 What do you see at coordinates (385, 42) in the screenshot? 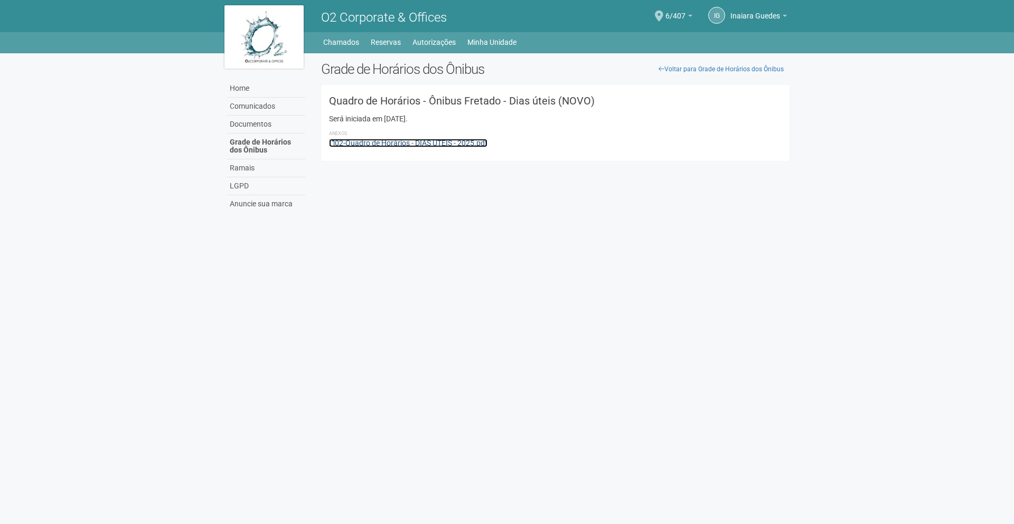
I see `a: Reservas` at bounding box center [385, 42].